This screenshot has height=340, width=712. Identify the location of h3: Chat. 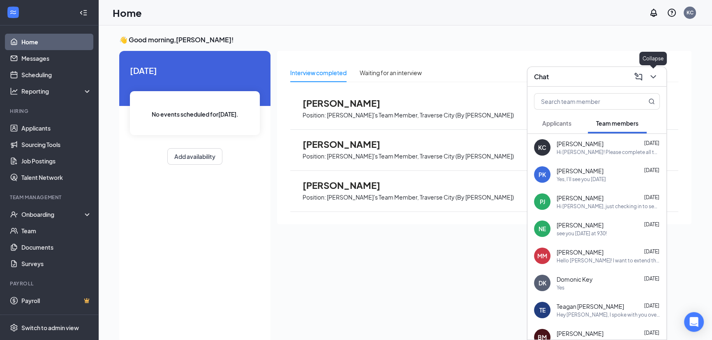
(541, 77).